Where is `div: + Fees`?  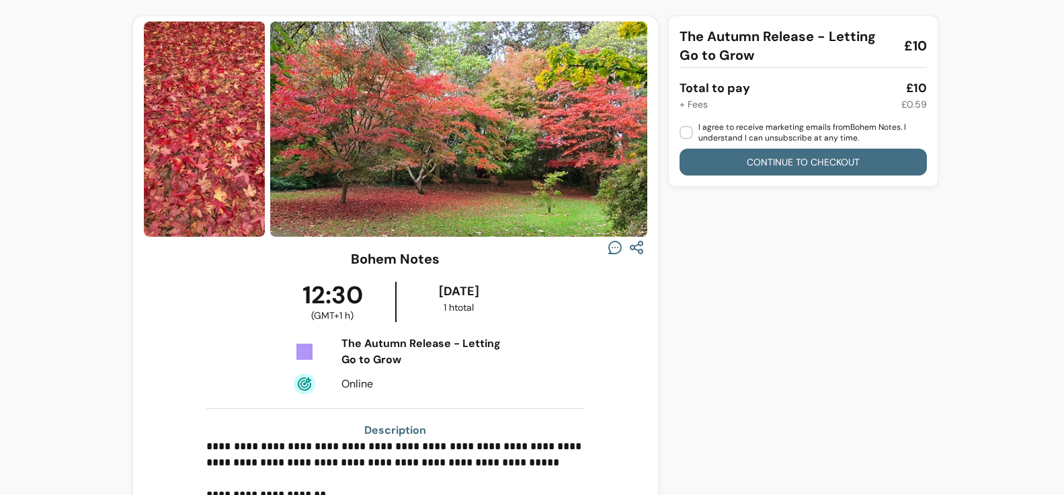
div: + Fees is located at coordinates (694, 104).